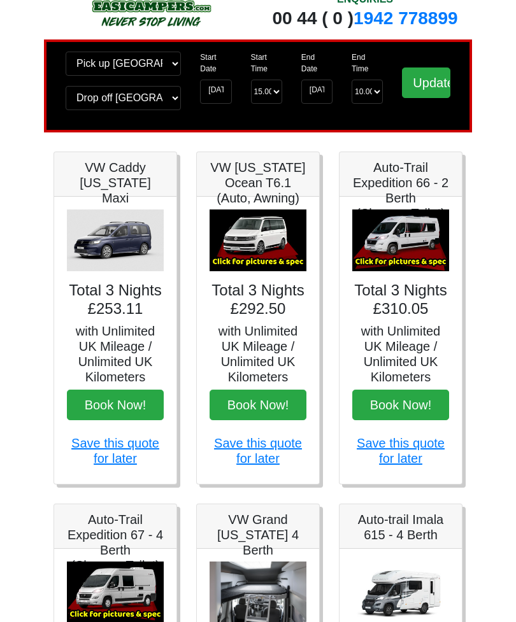  I want to click on label: End Date, so click(317, 64).